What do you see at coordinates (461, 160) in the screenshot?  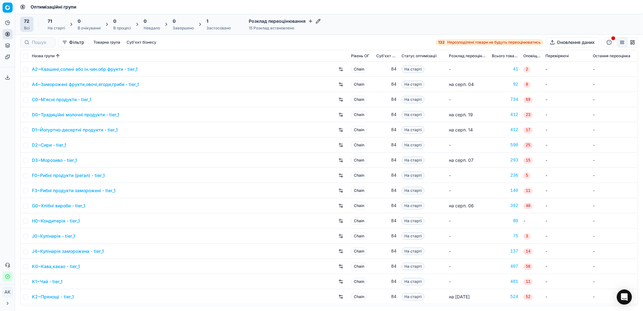 I see `span: на серп. 07` at bounding box center [461, 160].